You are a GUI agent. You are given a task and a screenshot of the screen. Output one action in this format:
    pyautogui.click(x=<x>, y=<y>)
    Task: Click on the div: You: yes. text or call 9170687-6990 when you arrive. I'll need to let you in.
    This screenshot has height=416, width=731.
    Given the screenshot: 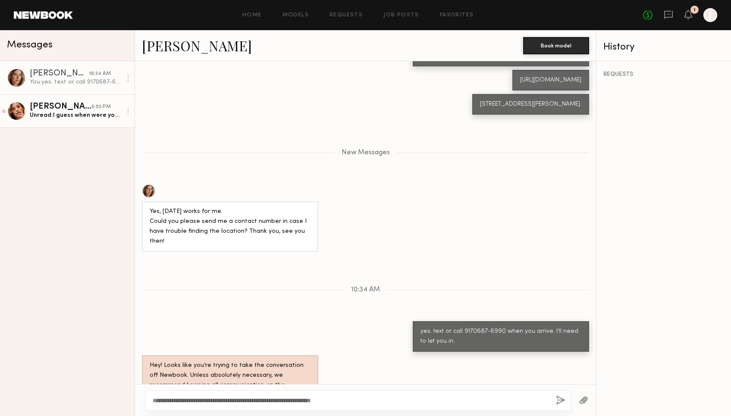 What is the action you would take?
    pyautogui.click(x=75, y=82)
    